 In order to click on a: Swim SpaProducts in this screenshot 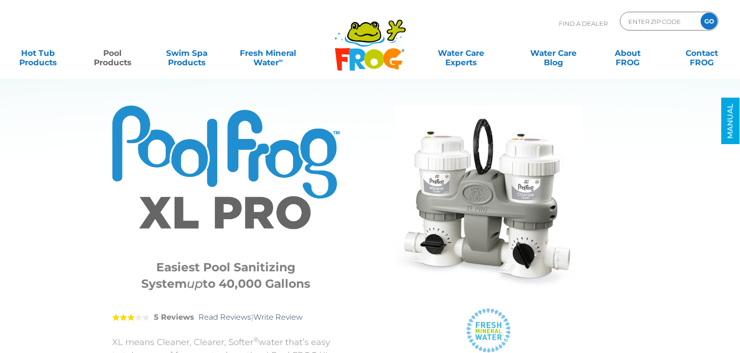, I will do `click(186, 53)`.